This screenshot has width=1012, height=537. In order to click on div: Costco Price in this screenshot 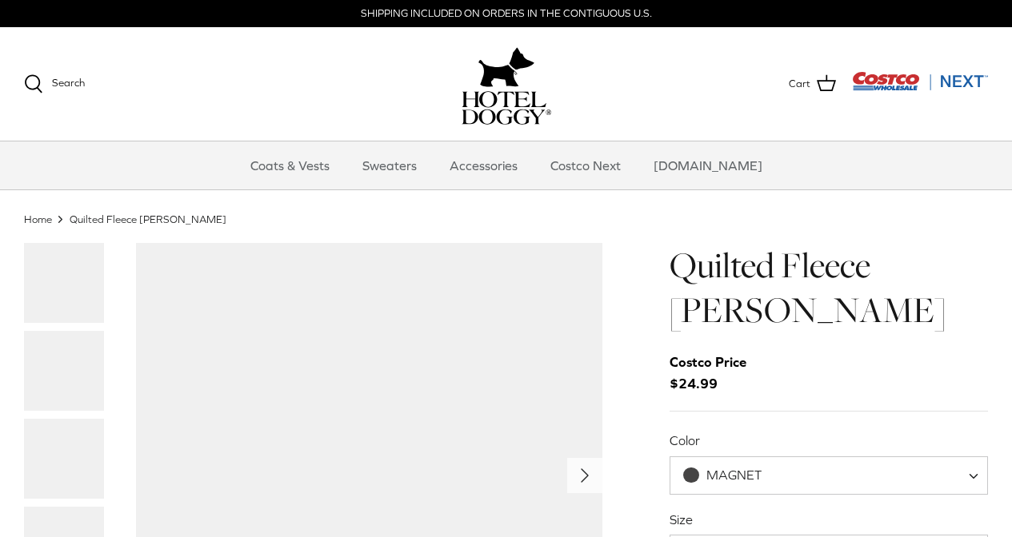, I will do `click(708, 362)`.